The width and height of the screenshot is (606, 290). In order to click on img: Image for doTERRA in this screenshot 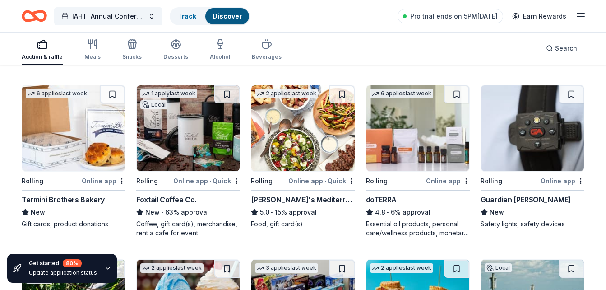, I will do `click(418, 128)`.